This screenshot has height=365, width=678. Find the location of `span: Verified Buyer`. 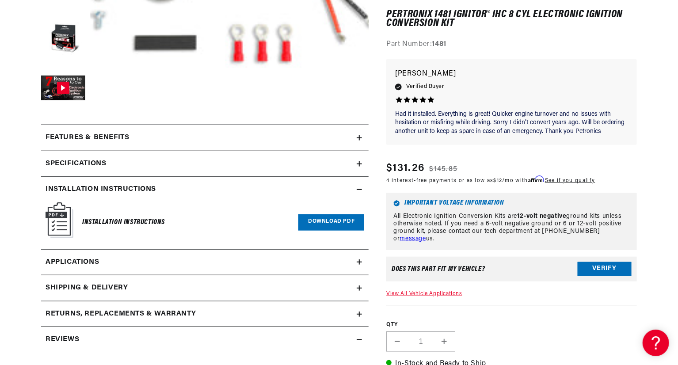

span: Verified Buyer is located at coordinates (425, 87).